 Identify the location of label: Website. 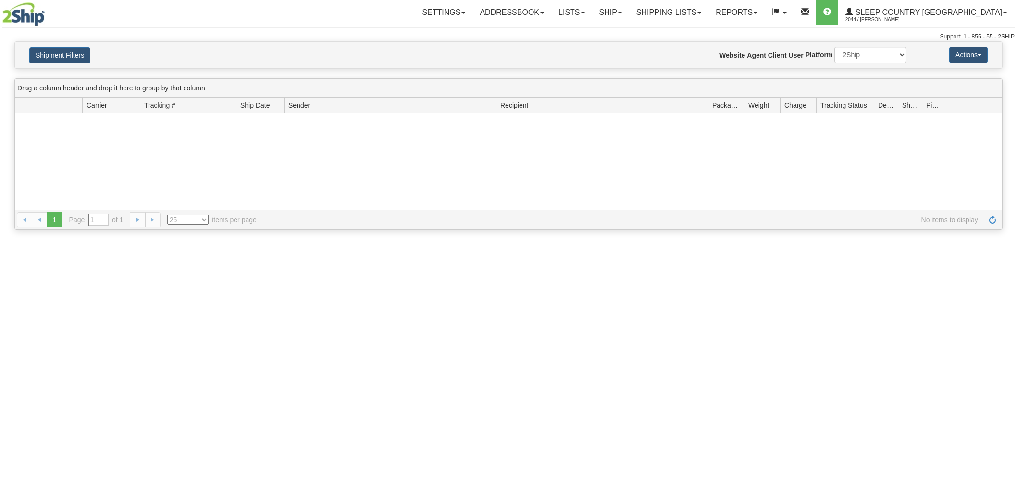
(732, 55).